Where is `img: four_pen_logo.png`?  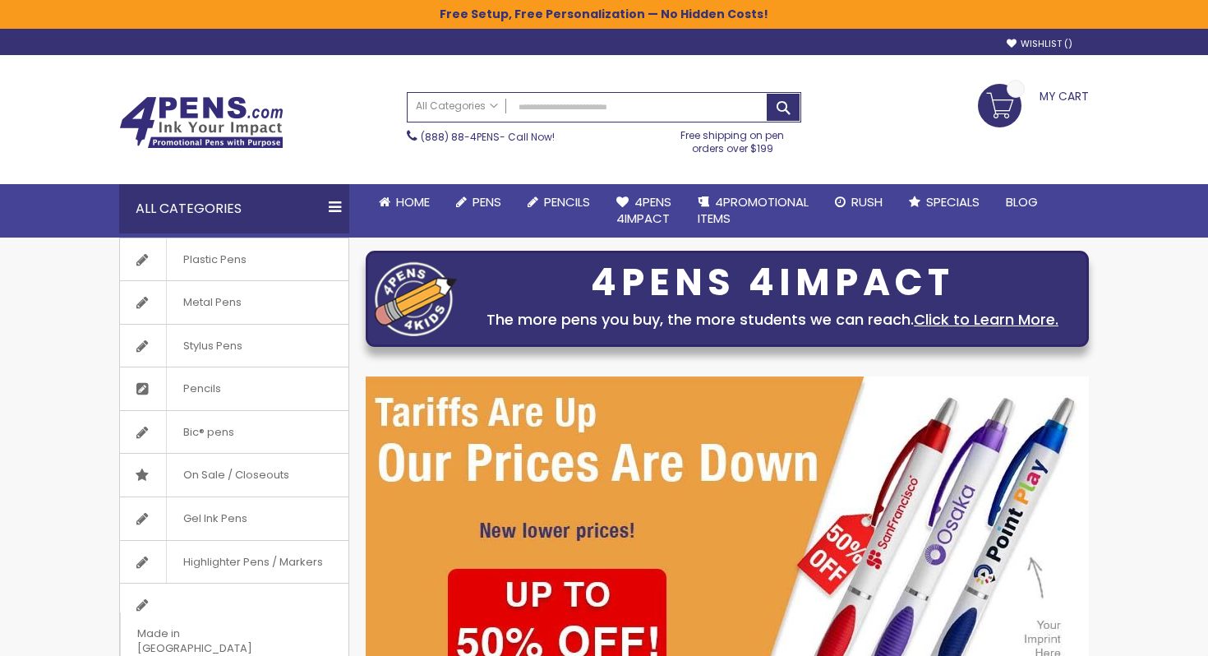
img: four_pen_logo.png is located at coordinates (416, 298).